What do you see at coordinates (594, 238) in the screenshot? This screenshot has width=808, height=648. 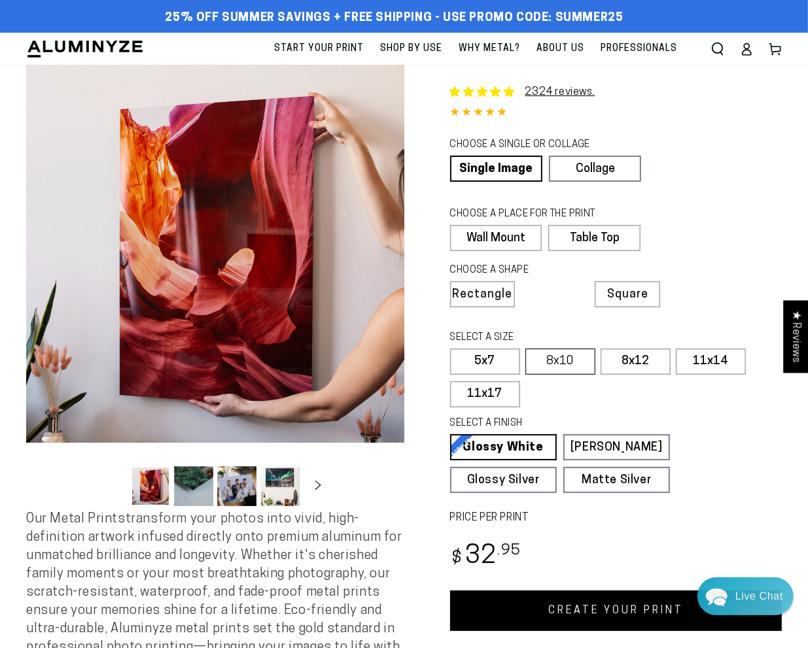 I see `label: Table Top` at bounding box center [594, 238].